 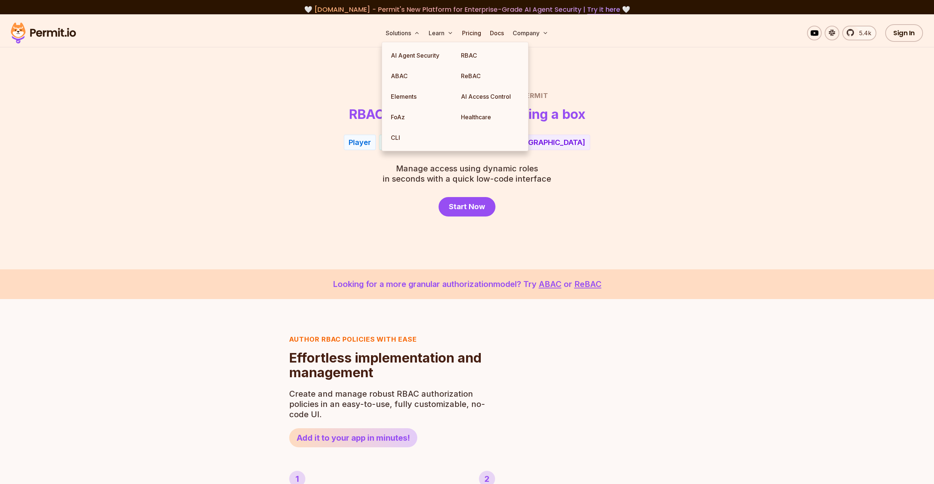 What do you see at coordinates (467, 207) in the screenshot?
I see `a: Start Now` at bounding box center [467, 207].